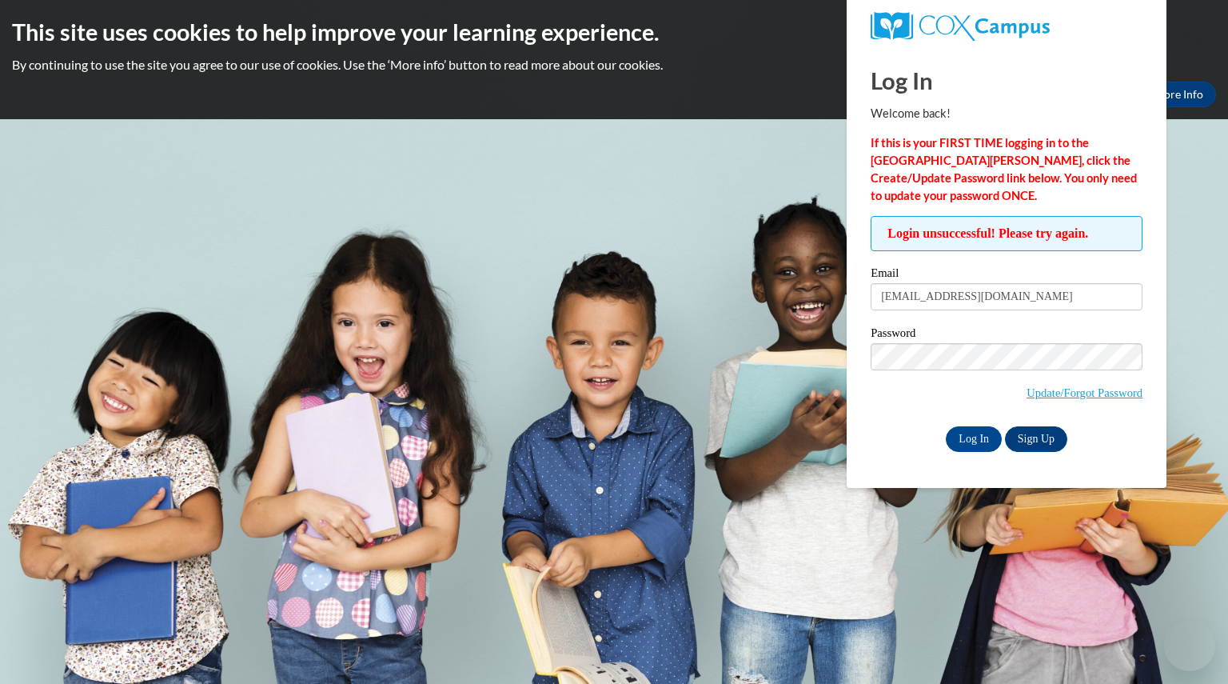 This screenshot has width=1228, height=684. I want to click on label: Password, so click(1007, 335).